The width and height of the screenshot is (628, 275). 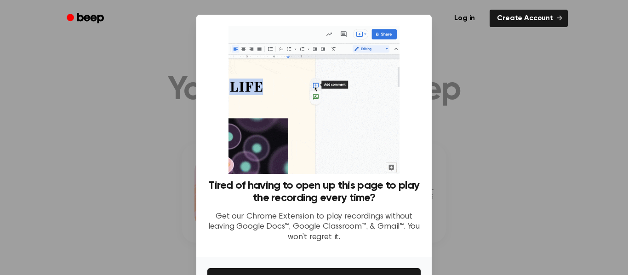 What do you see at coordinates (314, 228) in the screenshot?
I see `p: Get our Chrome Extension to play recordings without leaving Google Docs™, Google Classroom™, & Gm...` at bounding box center [314, 228].